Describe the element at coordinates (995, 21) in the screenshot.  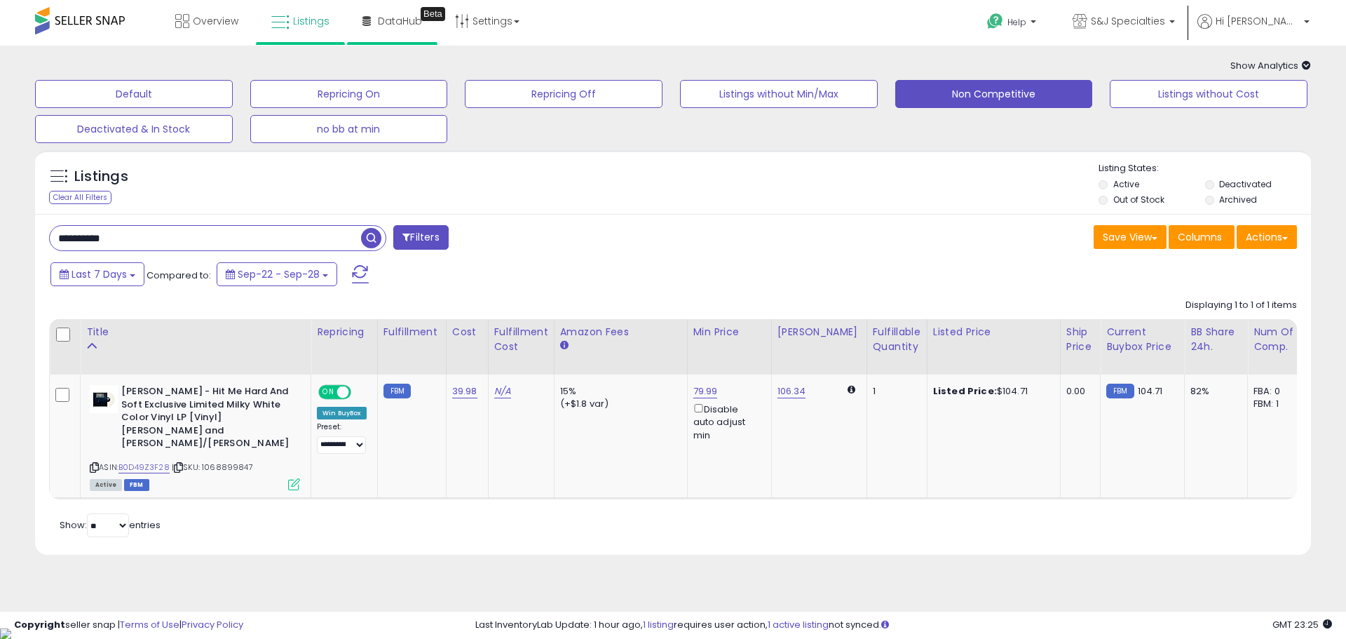
I see `i: Get Help` at that location.